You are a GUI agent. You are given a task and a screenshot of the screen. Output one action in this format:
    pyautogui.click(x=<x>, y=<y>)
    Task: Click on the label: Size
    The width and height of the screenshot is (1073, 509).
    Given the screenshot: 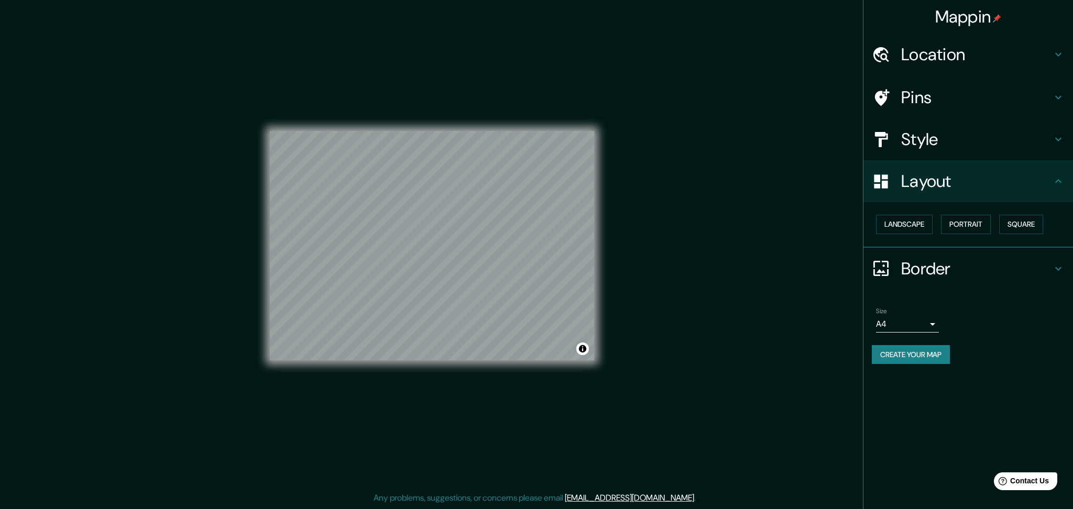 What is the action you would take?
    pyautogui.click(x=881, y=311)
    